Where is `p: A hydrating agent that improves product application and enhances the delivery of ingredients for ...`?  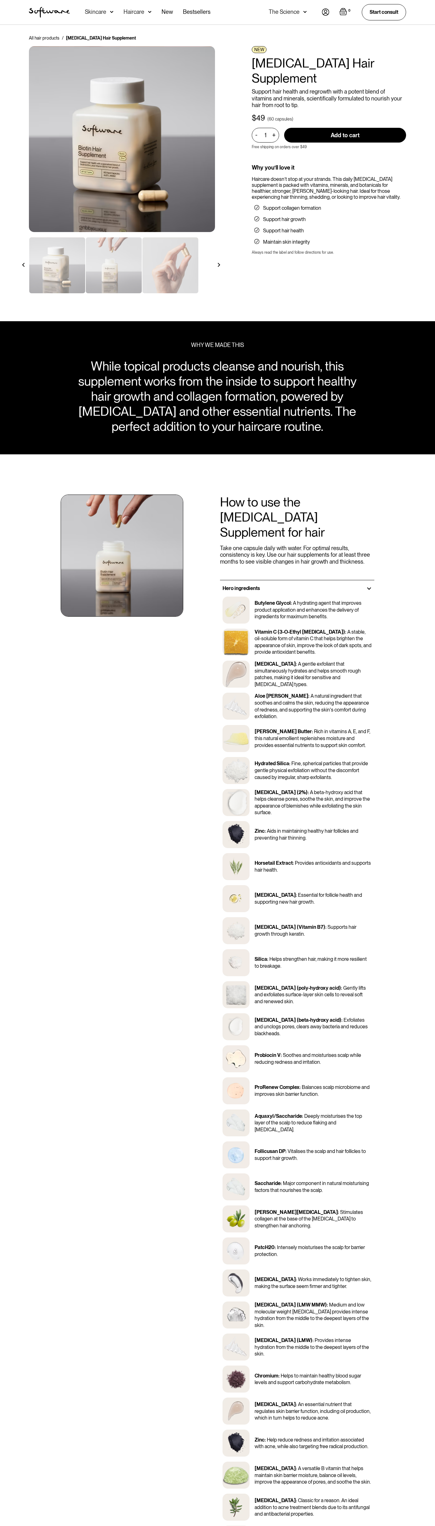 p: A hydrating agent that improves product application and enhances the delivery of ingredients for ... is located at coordinates (308, 610).